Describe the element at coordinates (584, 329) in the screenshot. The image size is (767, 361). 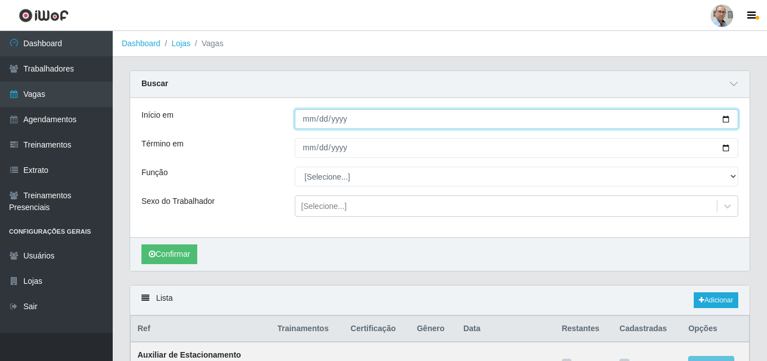
I see `th: Restantes` at that location.